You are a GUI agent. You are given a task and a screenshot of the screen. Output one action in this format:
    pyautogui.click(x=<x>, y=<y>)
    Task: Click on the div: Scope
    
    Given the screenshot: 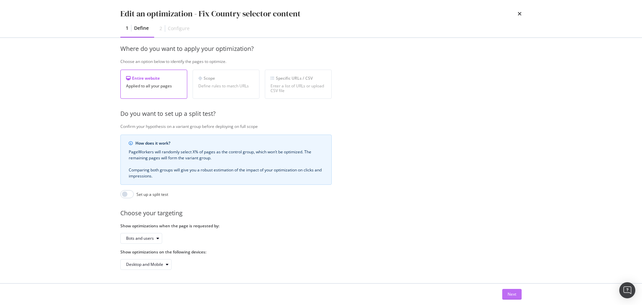 What is the action you would take?
    pyautogui.click(x=226, y=78)
    